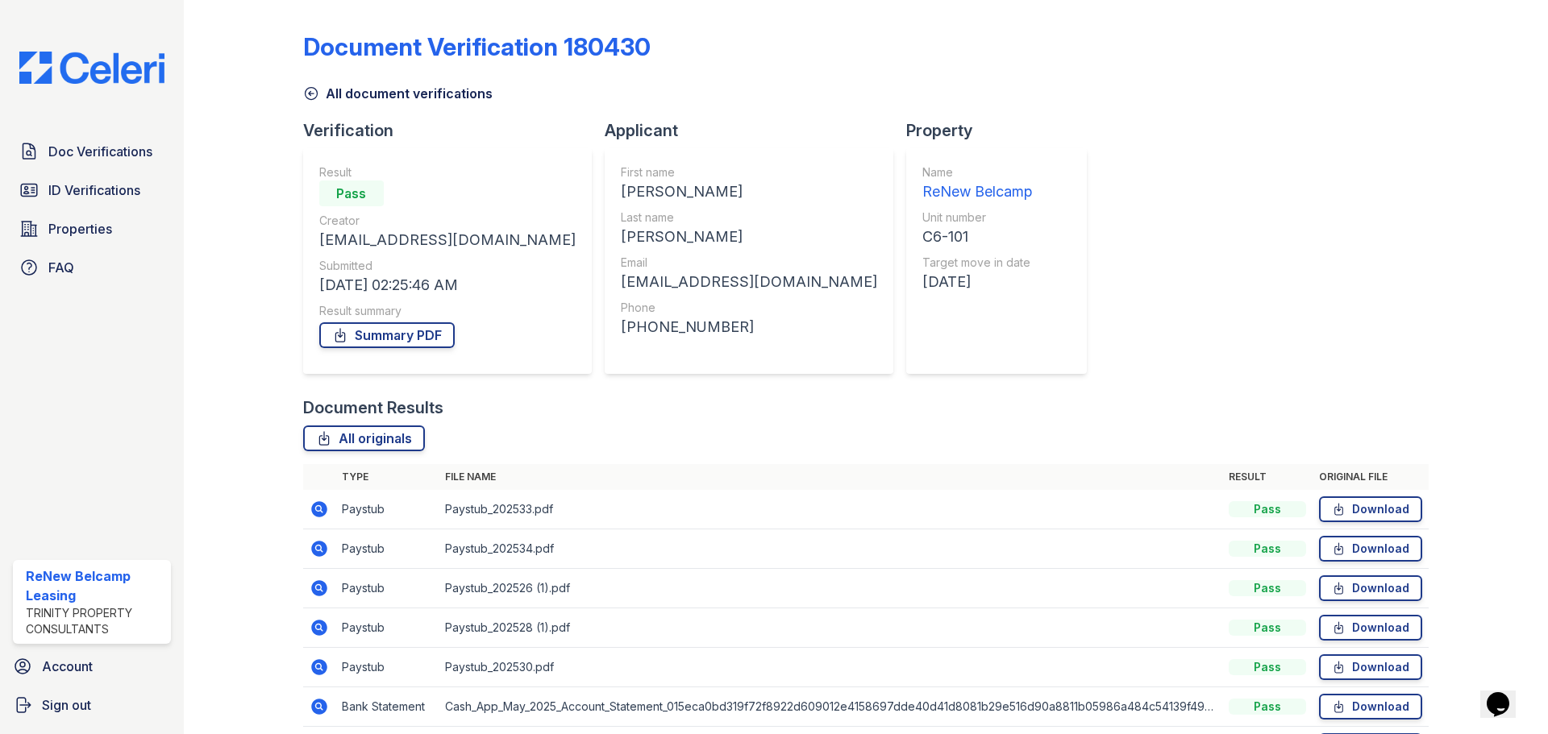 The width and height of the screenshot is (1548, 734). I want to click on a: Doc Verifications, so click(92, 152).